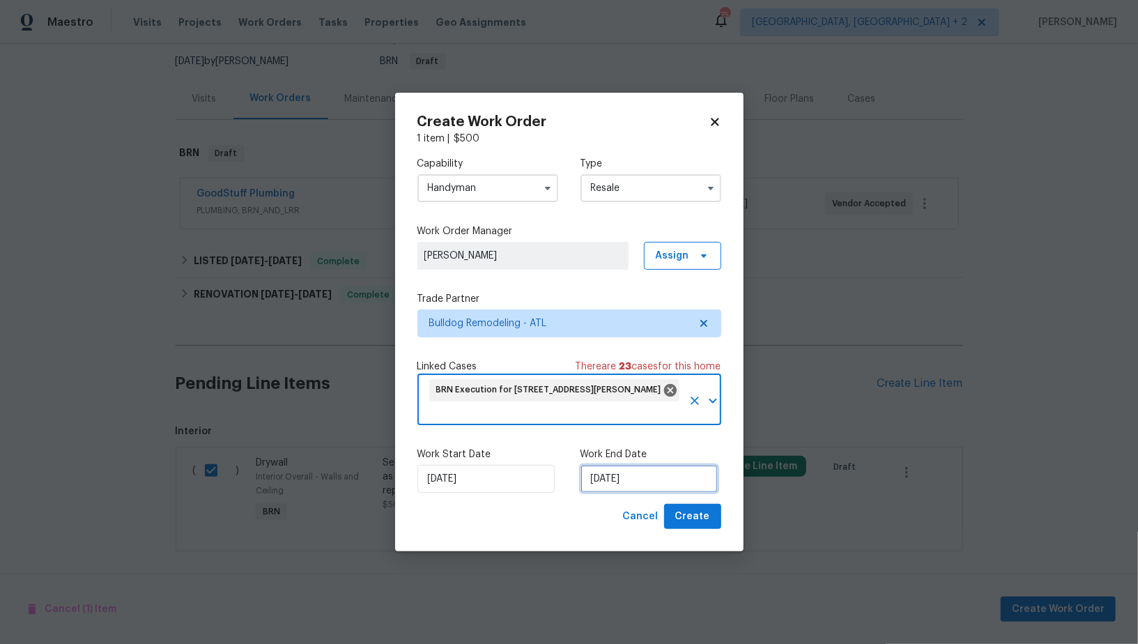 This screenshot has width=1138, height=644. What do you see at coordinates (467, 139) in the screenshot?
I see `span: $ 500` at bounding box center [467, 139].